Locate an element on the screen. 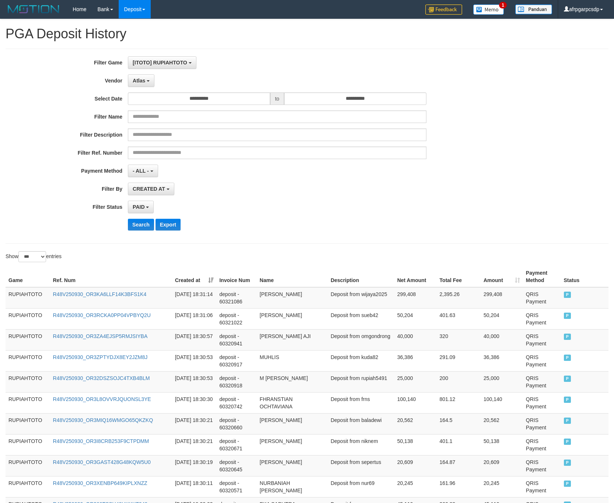 The image size is (614, 503). td: FHRANSTIAN OCHTAVIANA is located at coordinates (292, 403).